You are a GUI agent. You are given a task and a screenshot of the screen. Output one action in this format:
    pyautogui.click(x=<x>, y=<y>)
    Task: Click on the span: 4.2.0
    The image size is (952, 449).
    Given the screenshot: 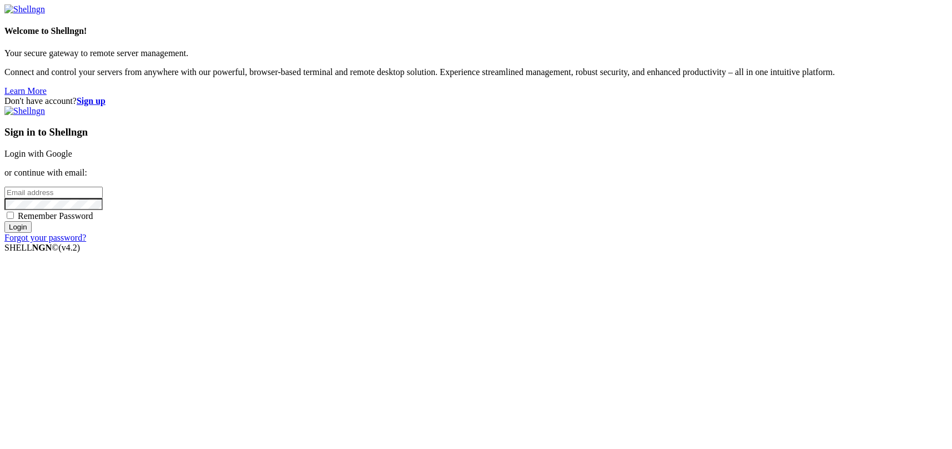 What is the action you would take?
    pyautogui.click(x=69, y=247)
    